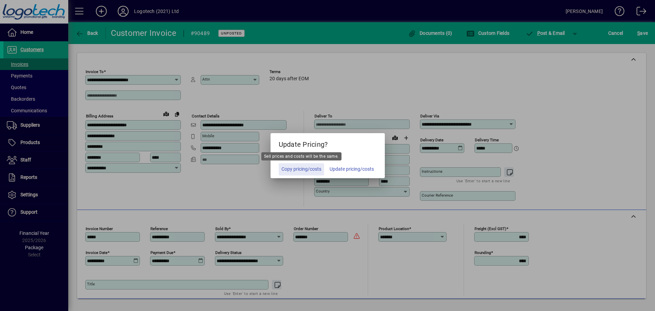 Image resolution: width=655 pixels, height=311 pixels. I want to click on span: Update pricing/costs, so click(352, 169).